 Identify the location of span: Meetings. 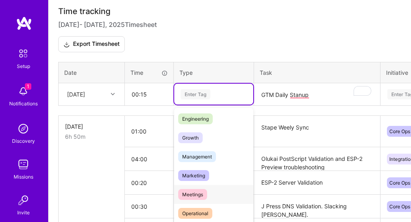
(193, 194).